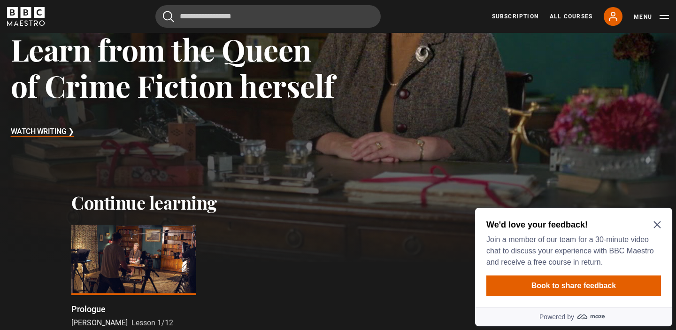  Describe the element at coordinates (102, 189) in the screenshot. I see `a: Powered by maze` at that location.